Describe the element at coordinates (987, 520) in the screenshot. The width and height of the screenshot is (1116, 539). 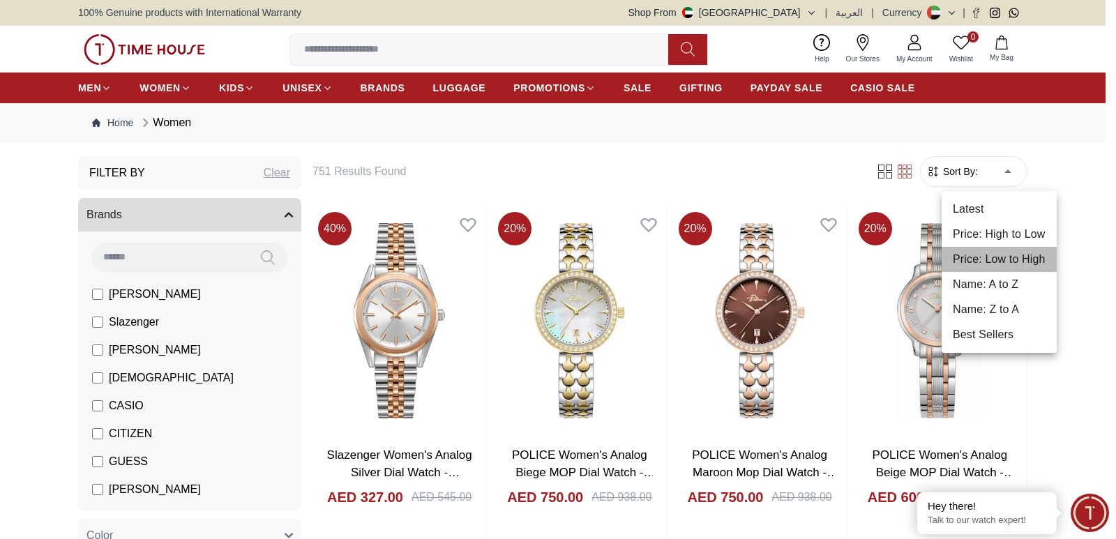
I see `p: Talk to our watch expert!` at that location.